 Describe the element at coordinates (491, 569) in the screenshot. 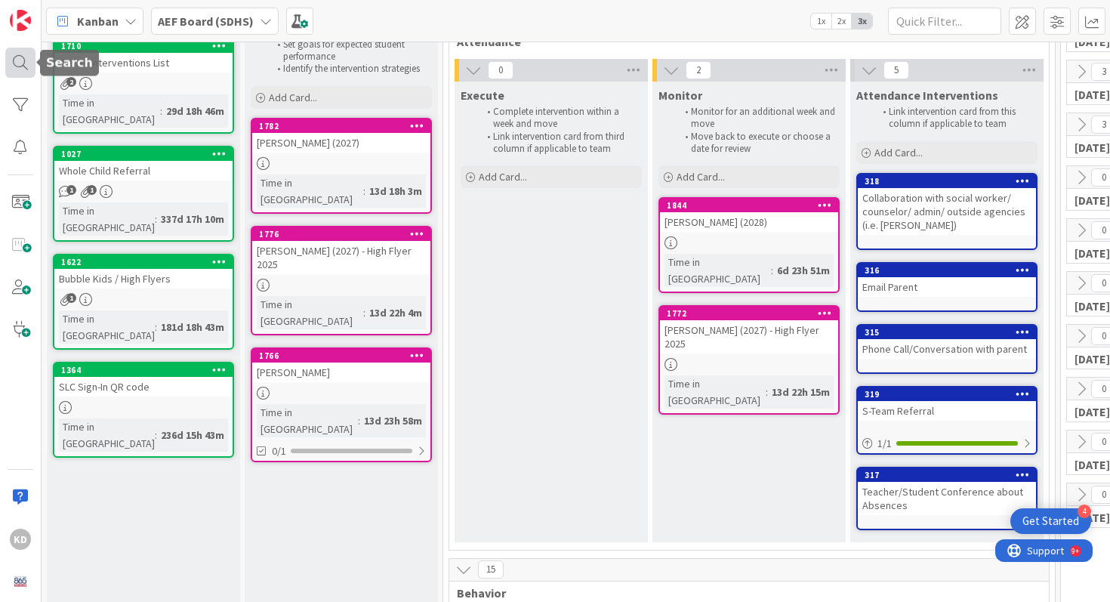

I see `span: 15` at that location.